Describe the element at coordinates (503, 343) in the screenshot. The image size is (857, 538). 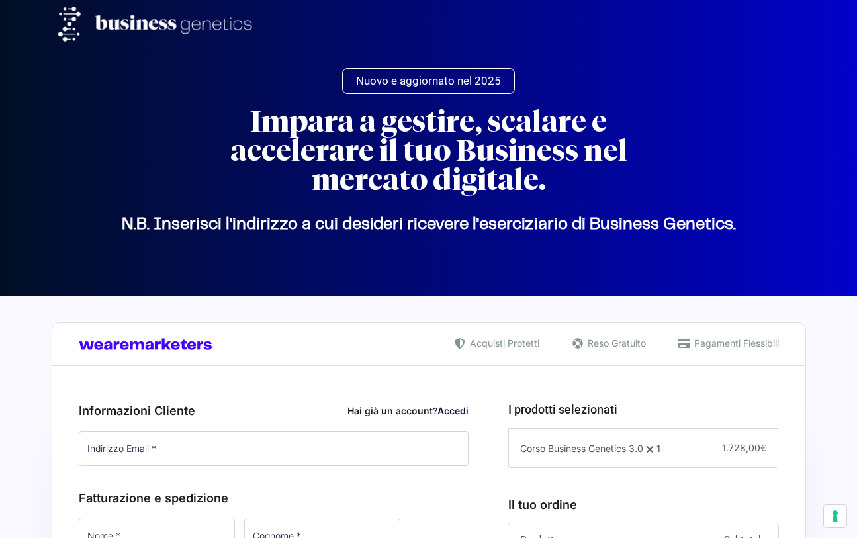
I see `span: Acquisti Protetti` at that location.